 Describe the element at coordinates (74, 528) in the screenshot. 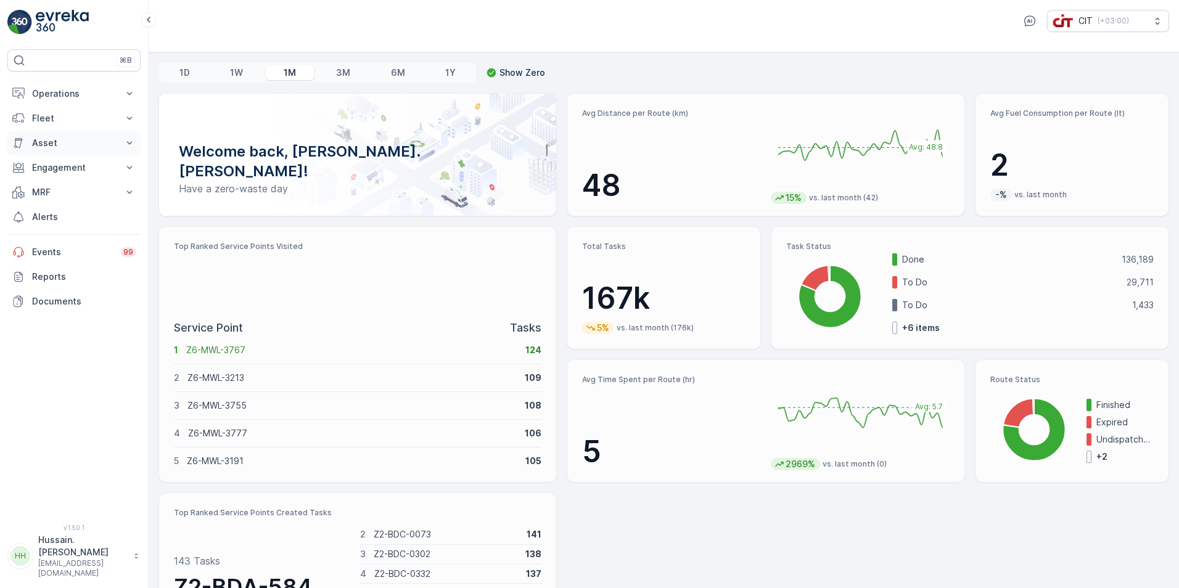

I see `span: v 1.50.1` at that location.